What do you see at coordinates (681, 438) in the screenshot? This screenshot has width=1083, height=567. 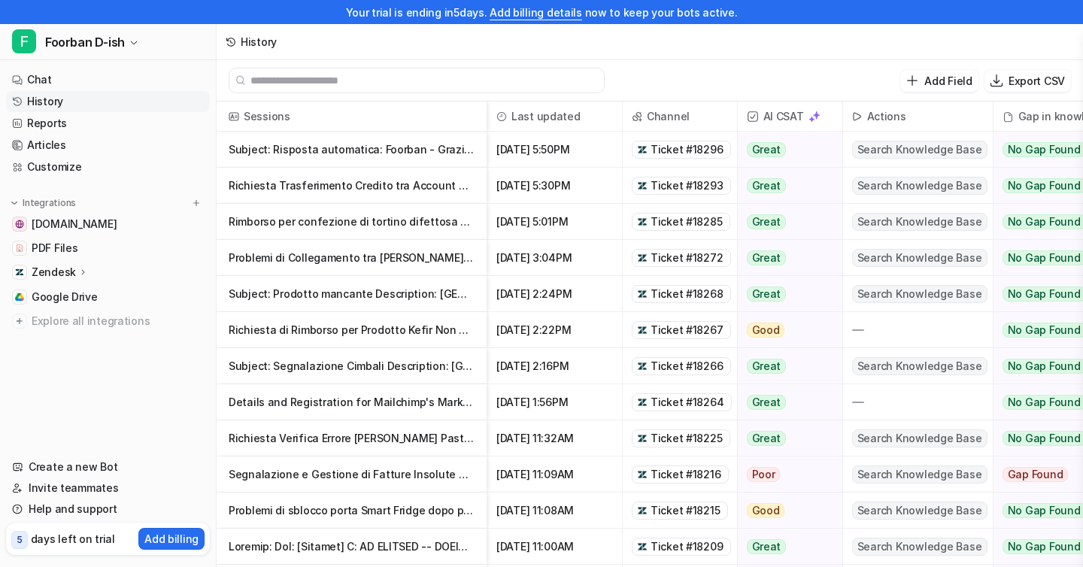 I see `a: Ticket #18225` at bounding box center [681, 438].